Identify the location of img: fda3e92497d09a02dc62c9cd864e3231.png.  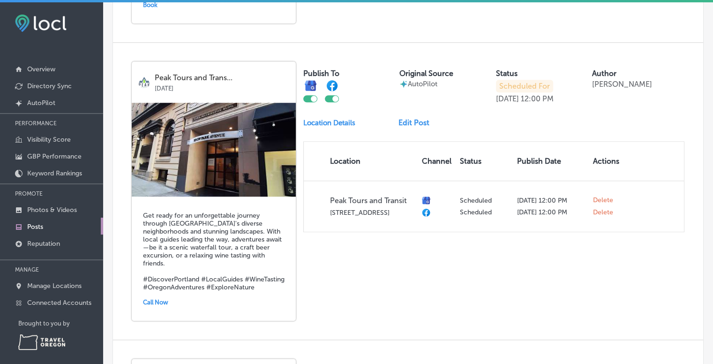
(41, 23).